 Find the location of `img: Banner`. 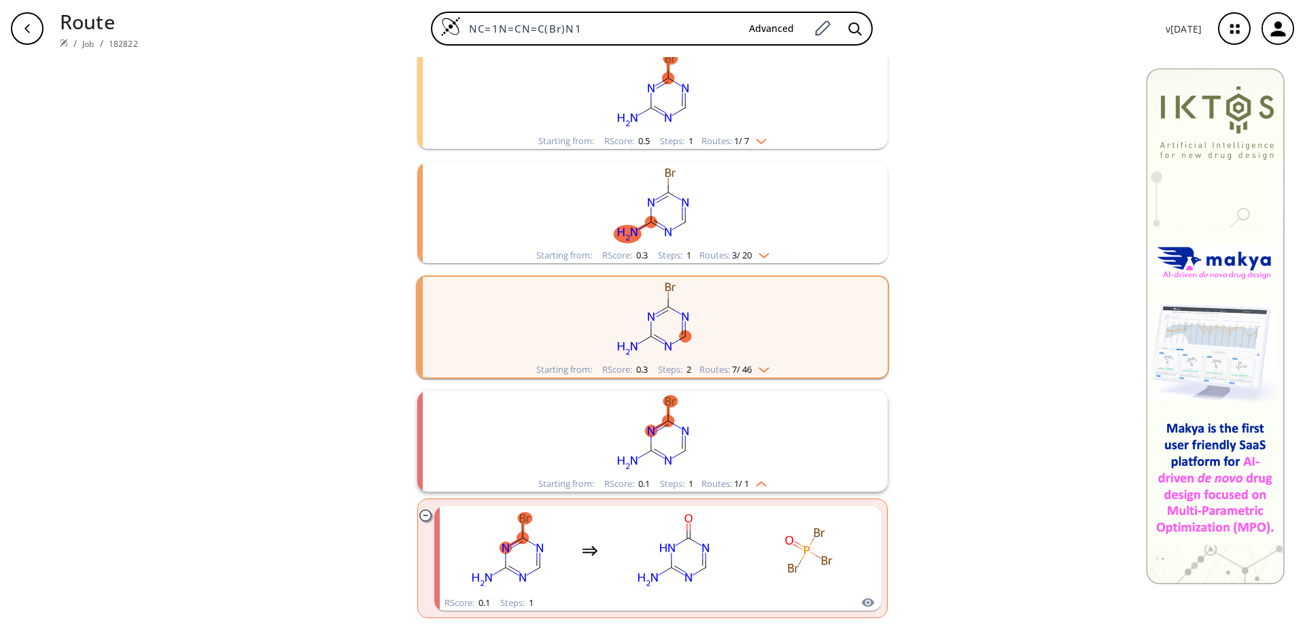

img: Banner is located at coordinates (1215, 326).